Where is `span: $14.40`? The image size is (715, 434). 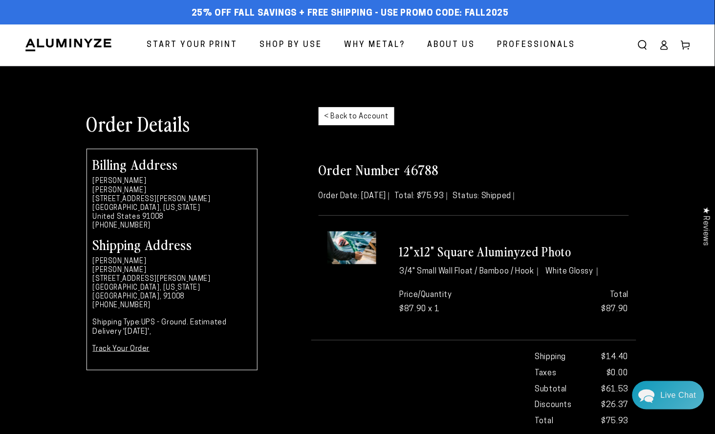 span: $14.40 is located at coordinates (615, 357).